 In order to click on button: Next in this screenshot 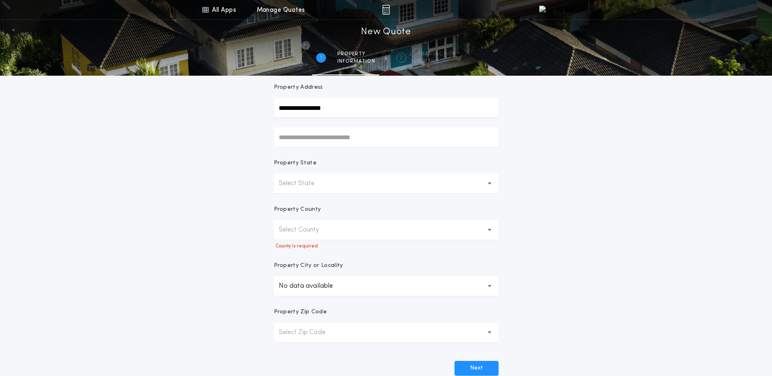, I will do `click(476, 368)`.